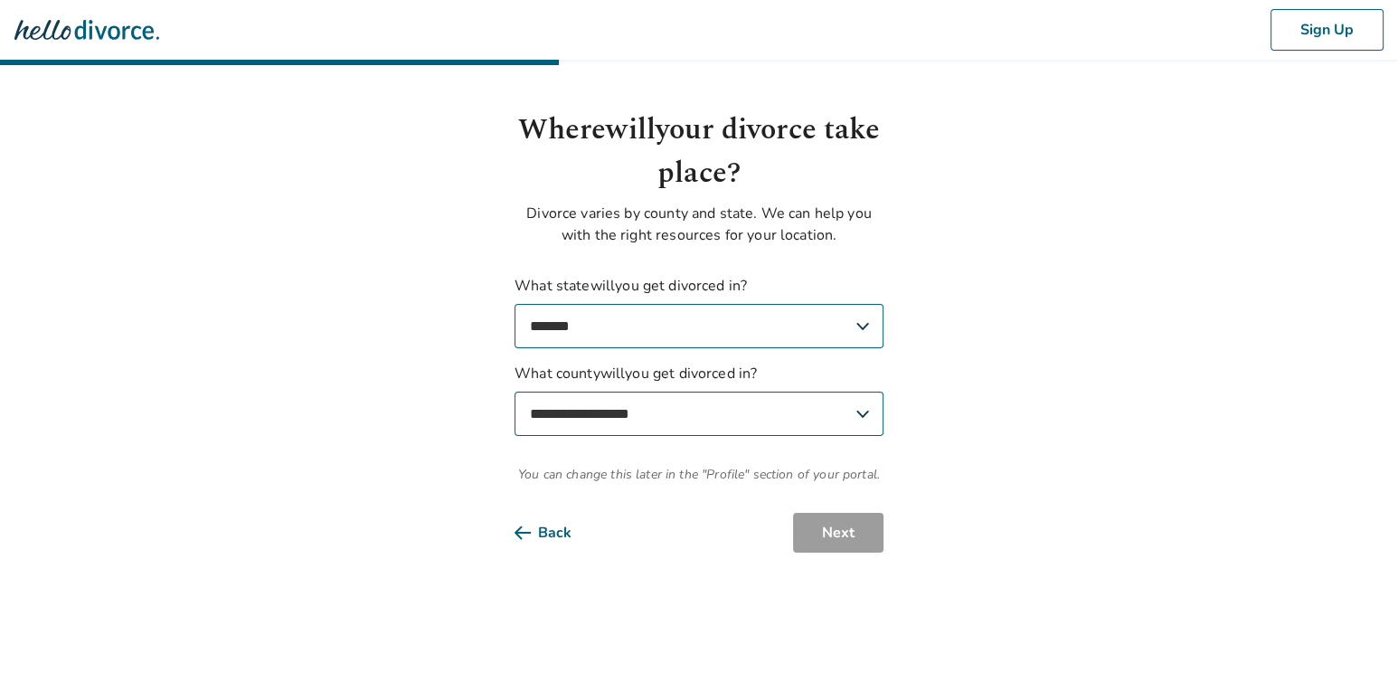  Describe the element at coordinates (699, 474) in the screenshot. I see `span: You can change this later in the "Profile" section of your portal.` at that location.